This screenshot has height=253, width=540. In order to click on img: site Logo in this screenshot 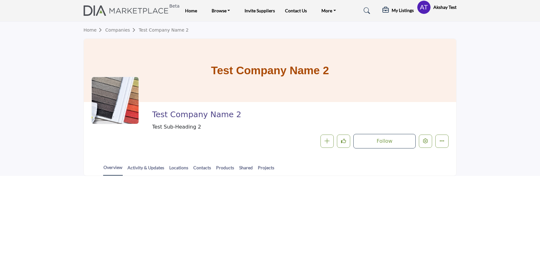, I will do `click(127, 10)`.